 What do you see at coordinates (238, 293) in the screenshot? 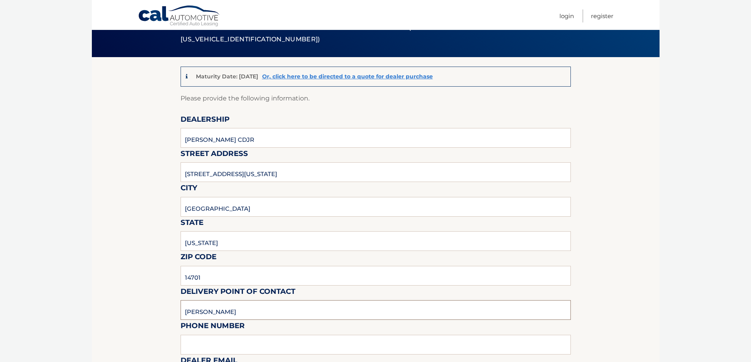
I see `label: Delivery Point of Contact` at bounding box center [238, 293].